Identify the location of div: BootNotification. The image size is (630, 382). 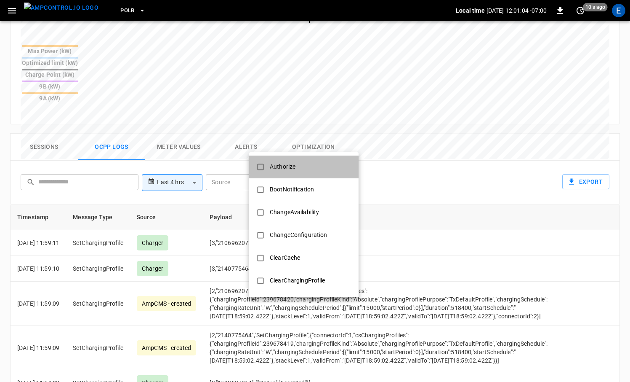
(292, 189).